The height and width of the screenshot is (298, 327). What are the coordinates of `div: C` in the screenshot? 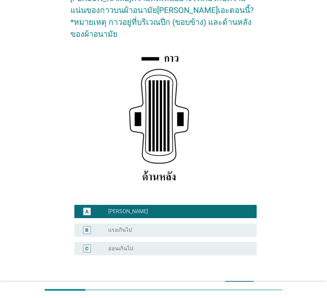 It's located at (87, 248).